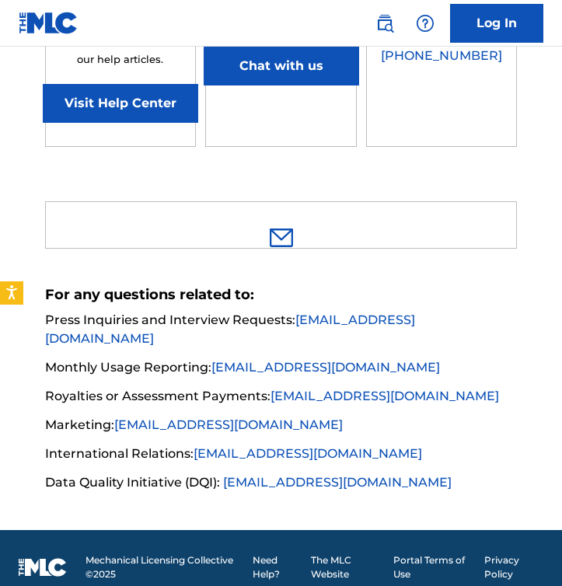  I want to click on a: Public Search, so click(385, 23).